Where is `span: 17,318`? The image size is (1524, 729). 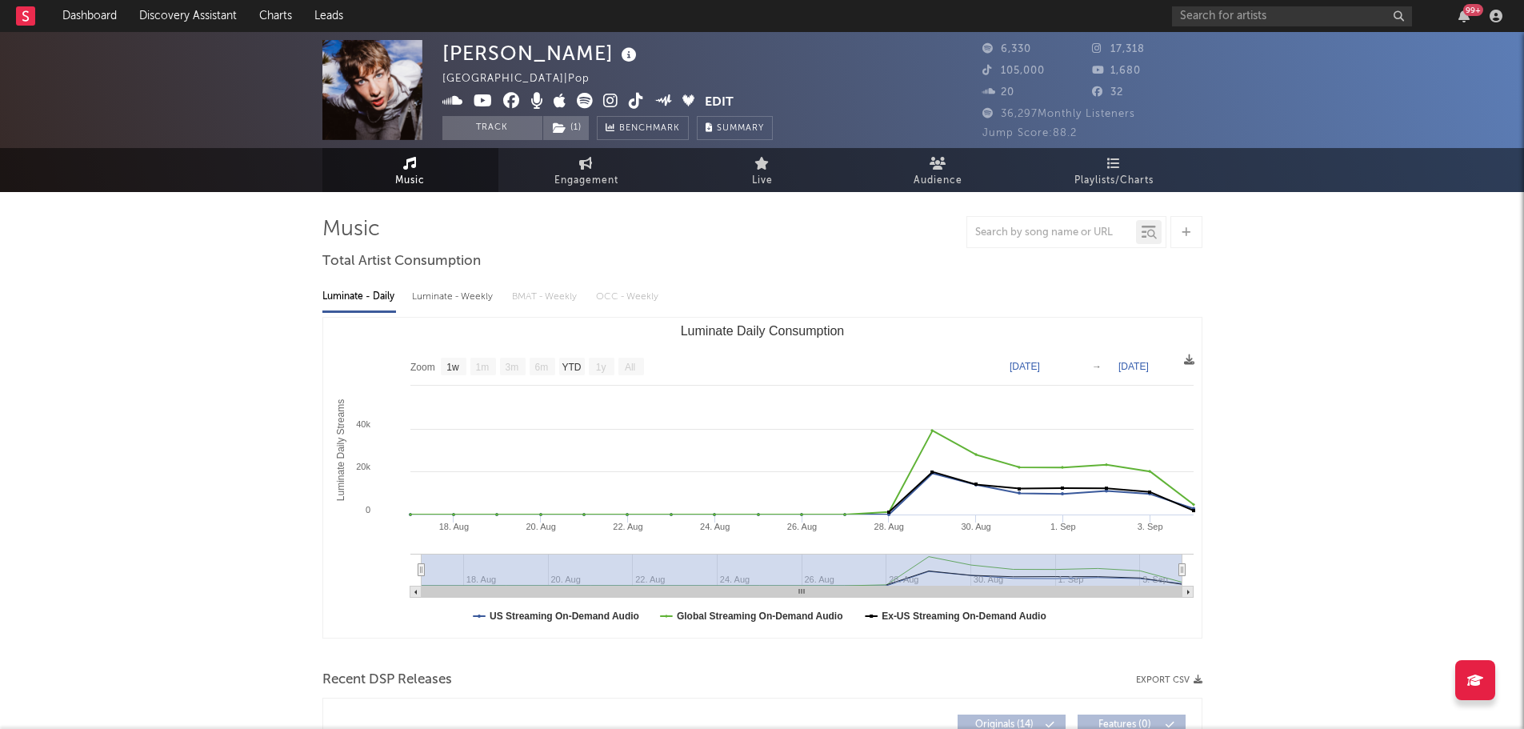 span: 17,318 is located at coordinates (1119, 49).